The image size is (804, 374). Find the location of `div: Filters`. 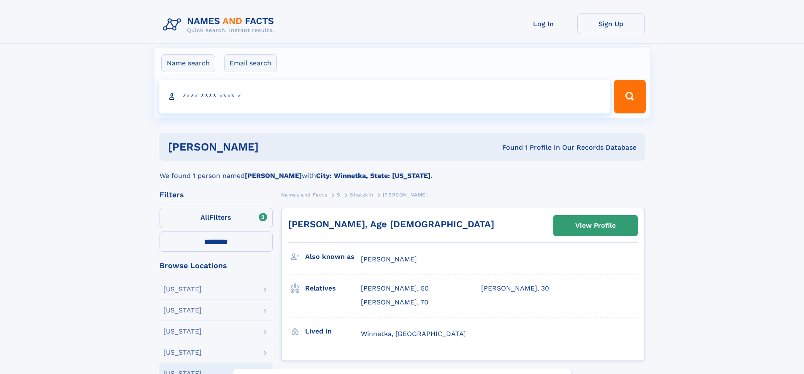

div: Filters is located at coordinates (216, 195).